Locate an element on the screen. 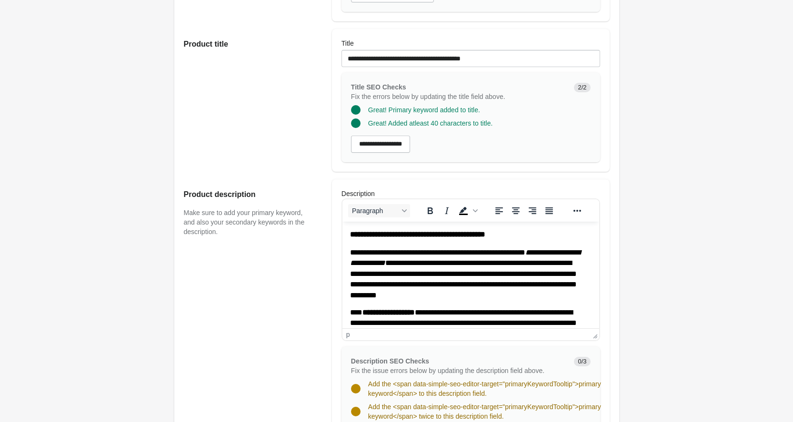 The height and width of the screenshot is (422, 793). button: Bold is located at coordinates (430, 211).